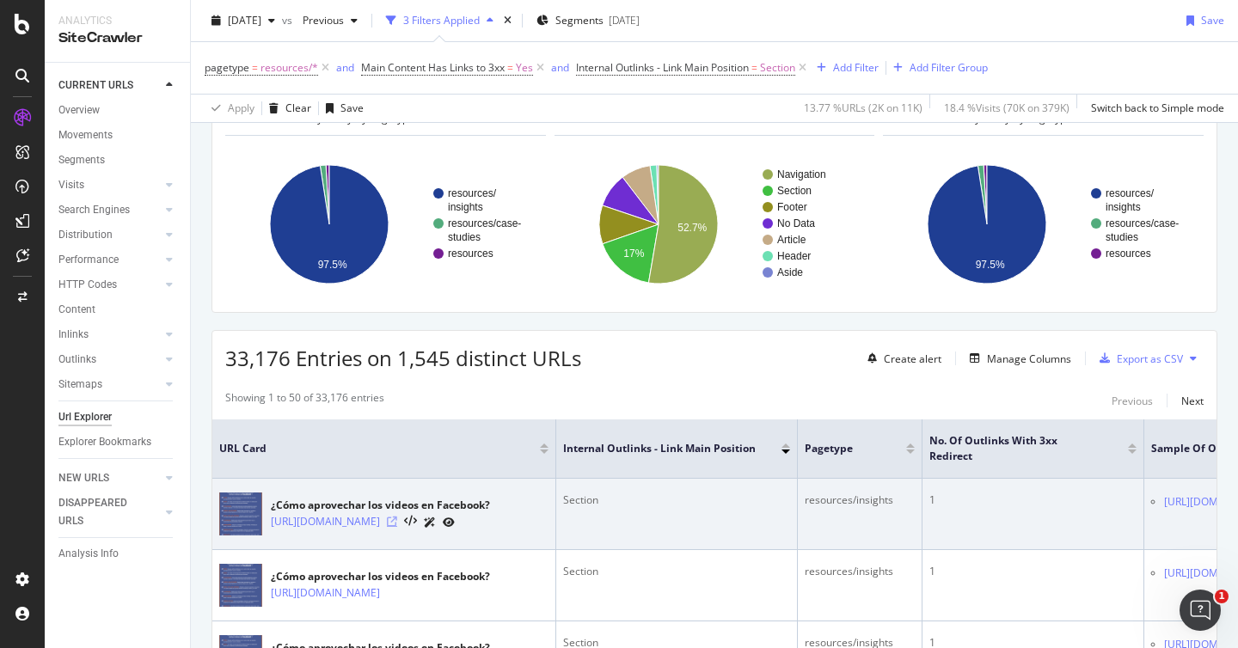  Describe the element at coordinates (792, 207) in the screenshot. I see `text: Footer` at that location.